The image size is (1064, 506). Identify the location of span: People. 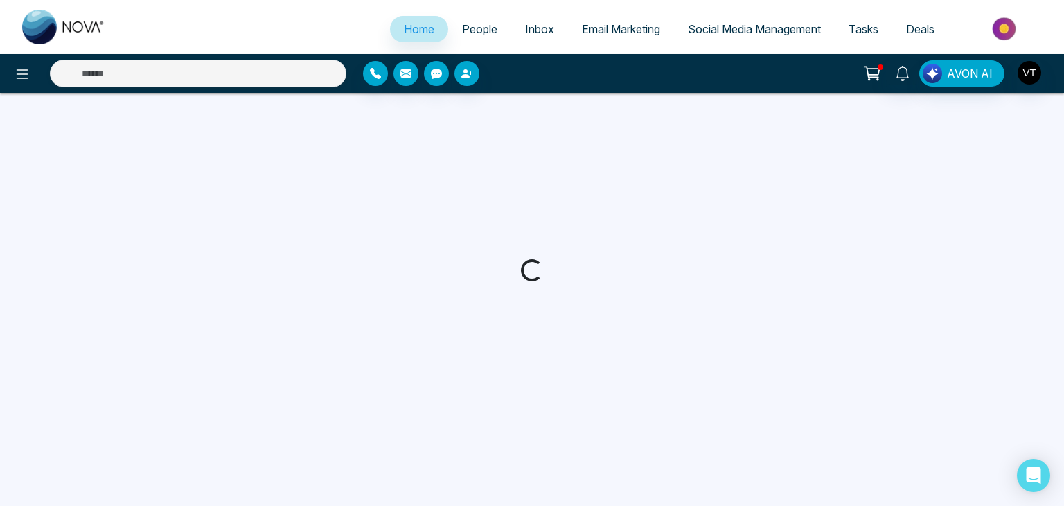
(479, 29).